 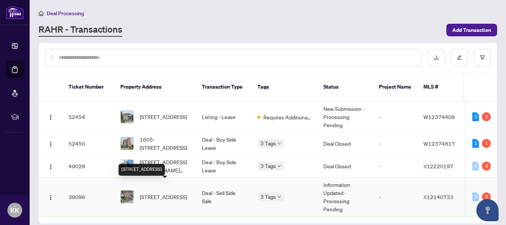 I want to click on span: home, so click(x=41, y=13).